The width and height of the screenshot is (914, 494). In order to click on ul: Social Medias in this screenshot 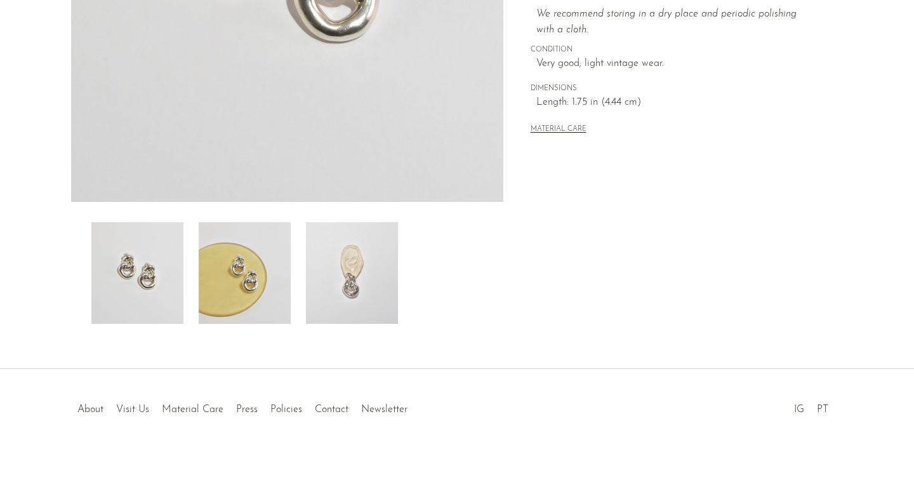, I will do `click(811, 406)`.